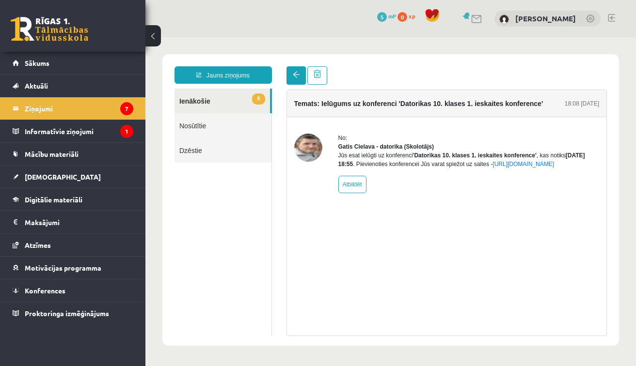 This screenshot has width=636, height=366. Describe the element at coordinates (402, 17) in the screenshot. I see `span: 0` at that location.